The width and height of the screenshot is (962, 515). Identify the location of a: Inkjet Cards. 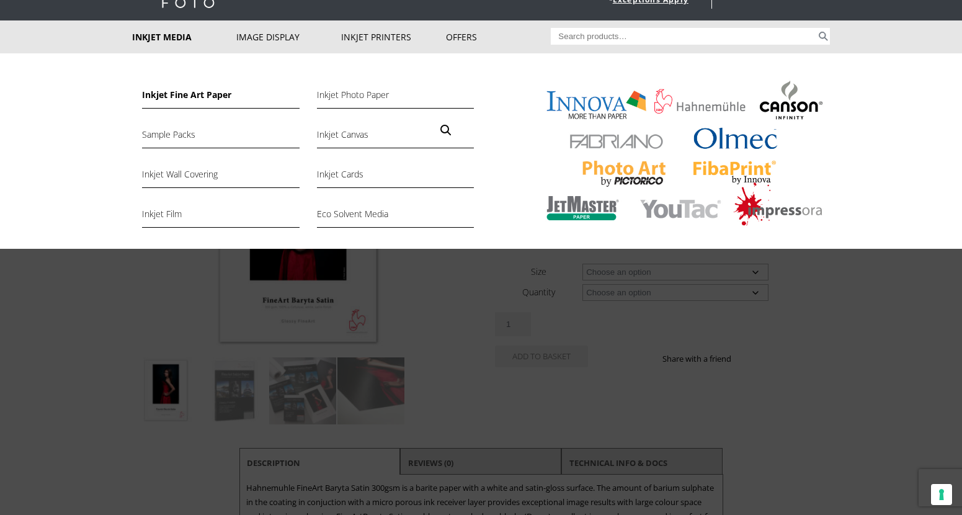
(395, 177).